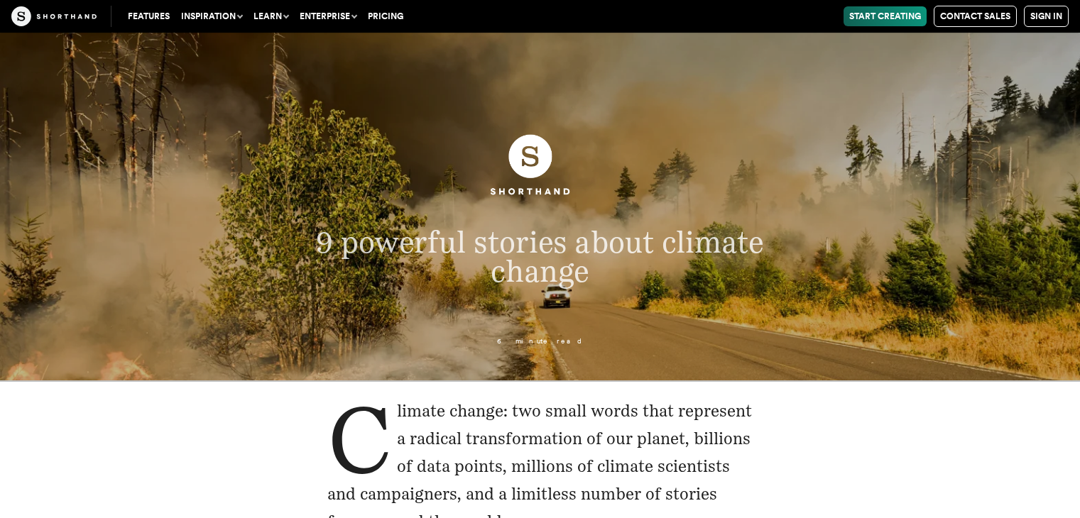  What do you see at coordinates (540, 256) in the screenshot?
I see `span: 9 powerful stories about climate change` at bounding box center [540, 256].